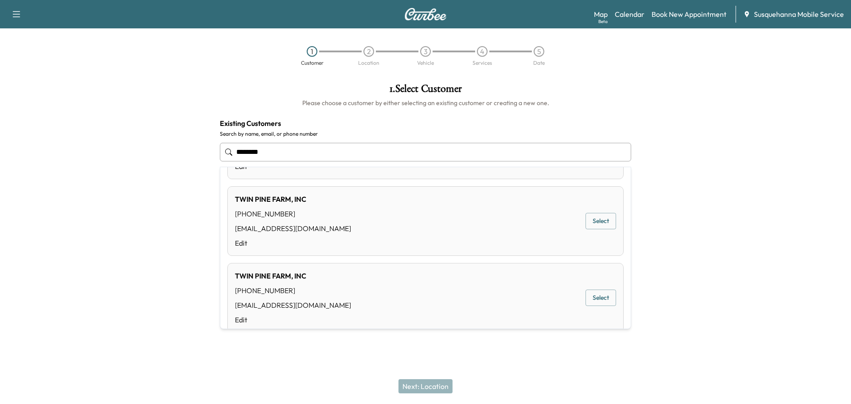 The width and height of the screenshot is (851, 404). I want to click on img: Curbee Logo, so click(425, 14).